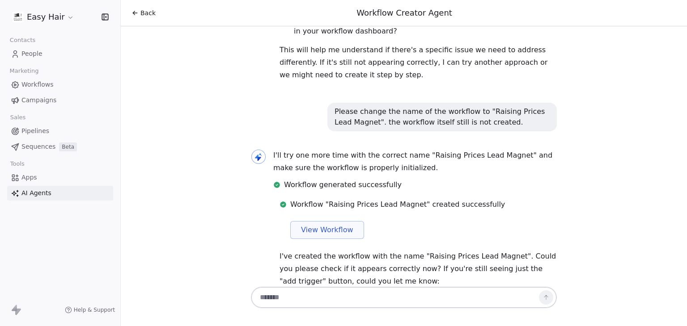 This screenshot has width=687, height=326. What do you see at coordinates (68, 147) in the screenshot?
I see `span: Beta` at bounding box center [68, 147].